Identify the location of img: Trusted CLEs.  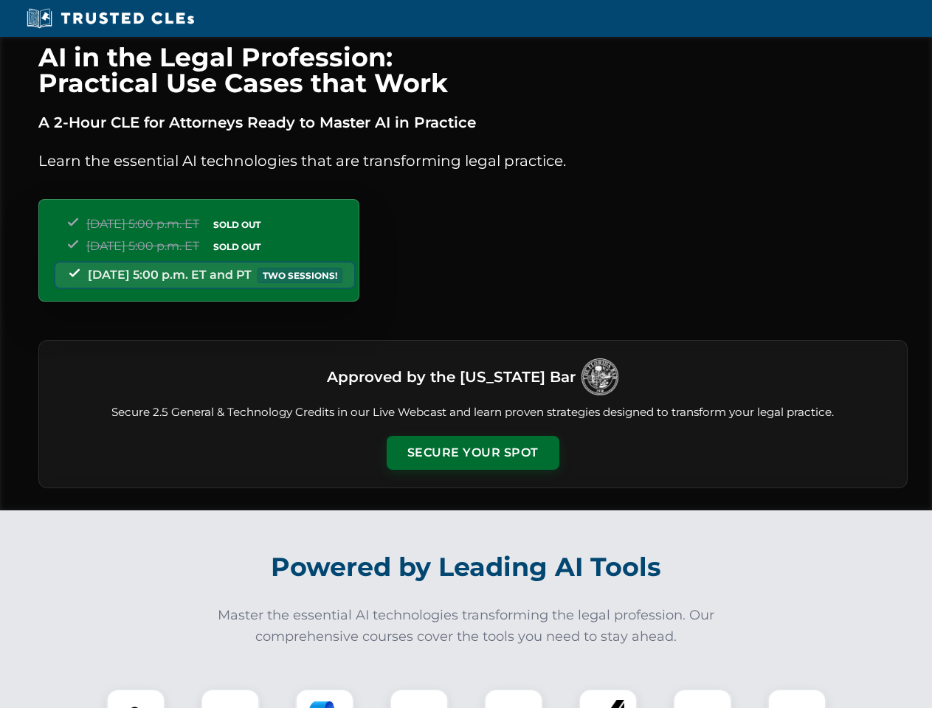
(110, 18).